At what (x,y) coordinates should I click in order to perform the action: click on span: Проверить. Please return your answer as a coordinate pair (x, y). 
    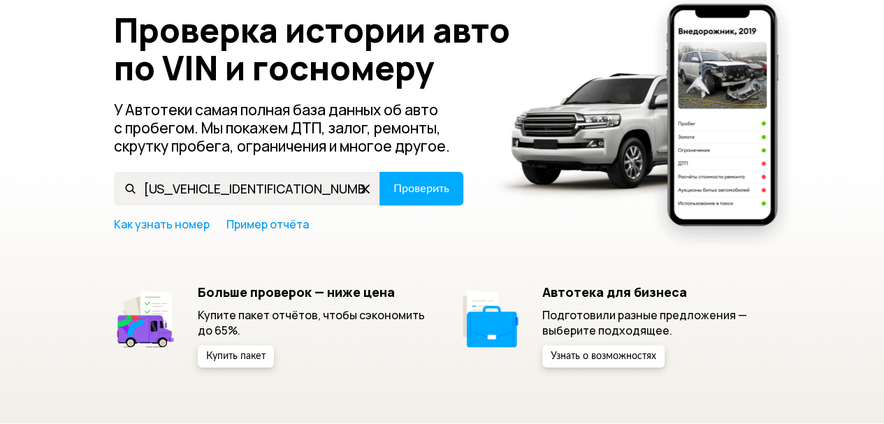
    Looking at the image, I should click on (421, 189).